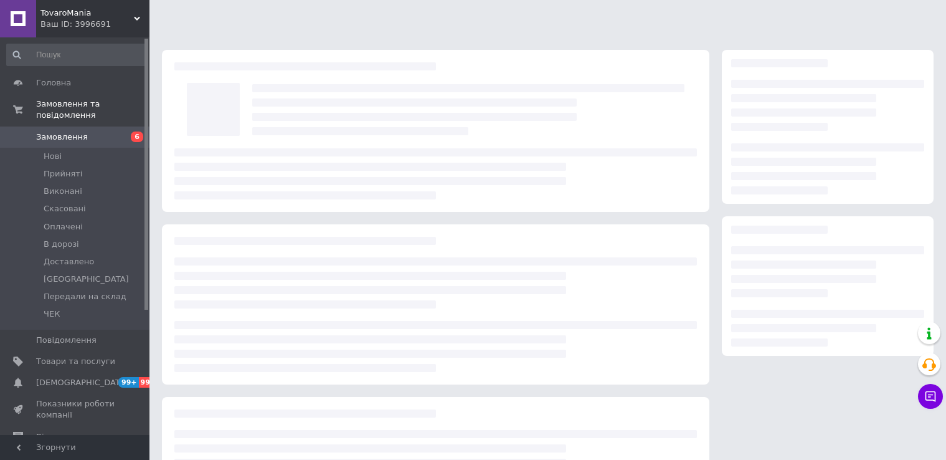  I want to click on span: Оплачені, so click(63, 227).